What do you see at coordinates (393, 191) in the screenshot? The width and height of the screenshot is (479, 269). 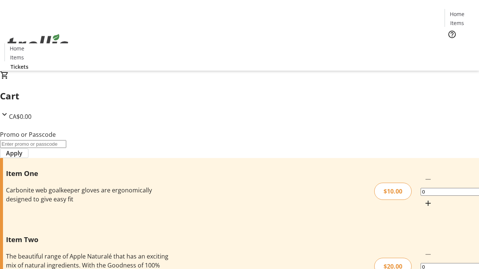 I see `div: $10.00` at bounding box center [393, 191].